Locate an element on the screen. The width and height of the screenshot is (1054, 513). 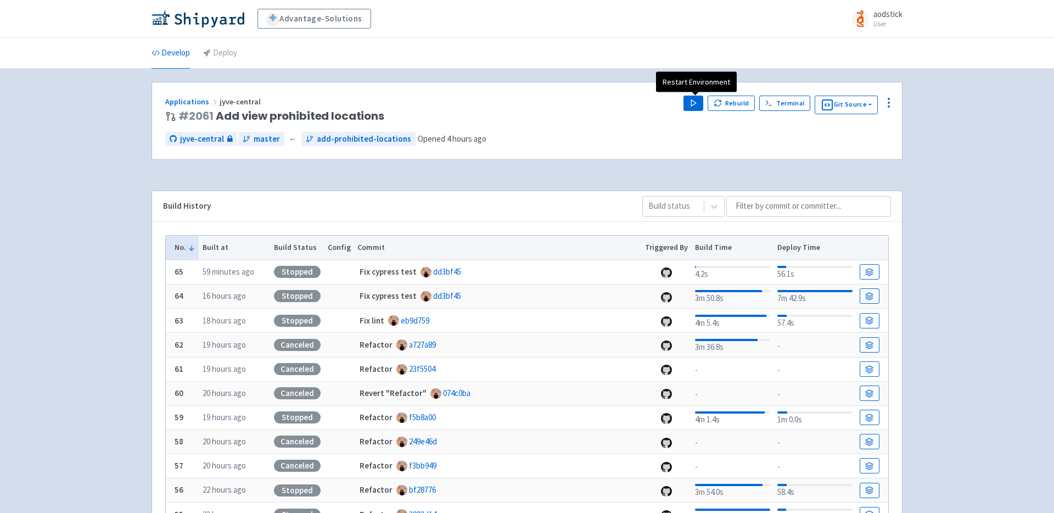
small: User is located at coordinates (888, 24).